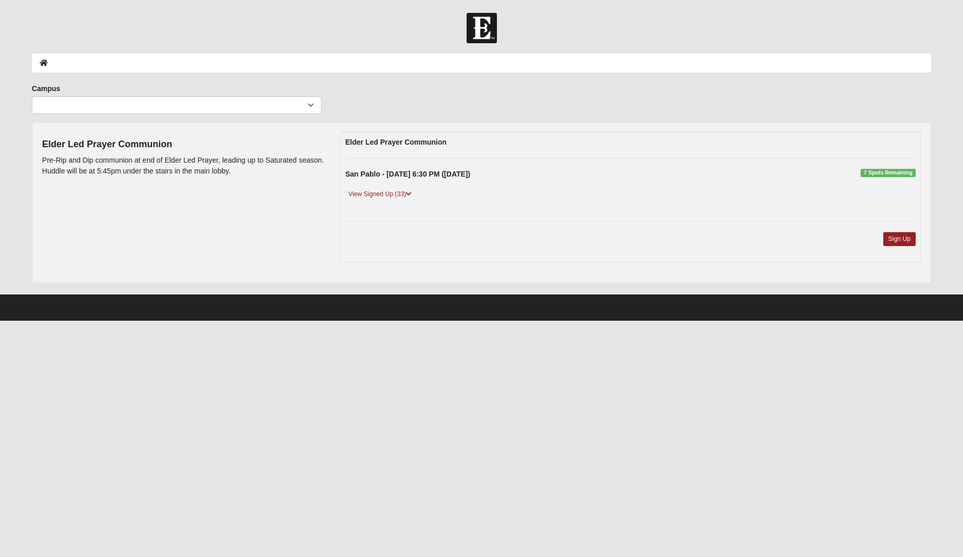 This screenshot has width=963, height=557. I want to click on a: Sign Up, so click(900, 239).